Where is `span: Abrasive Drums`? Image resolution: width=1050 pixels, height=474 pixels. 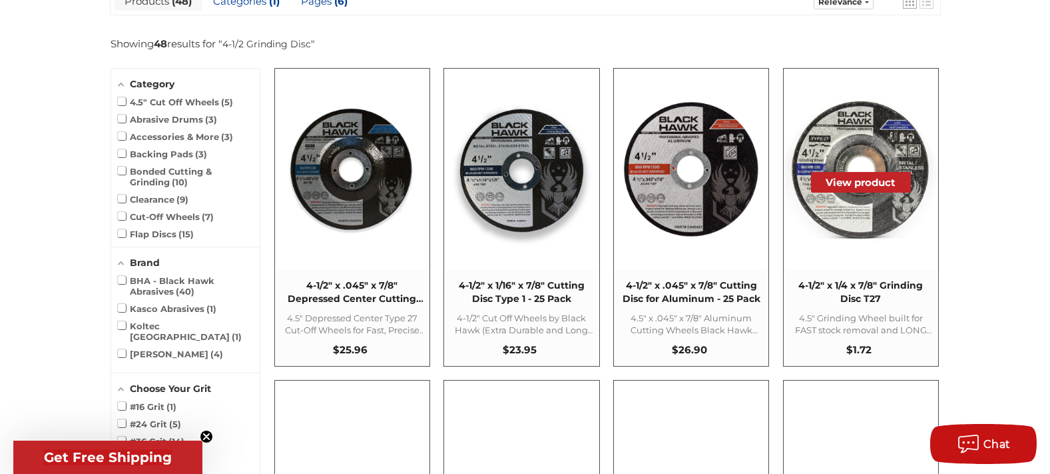 span: Abrasive Drums is located at coordinates (168, 119).